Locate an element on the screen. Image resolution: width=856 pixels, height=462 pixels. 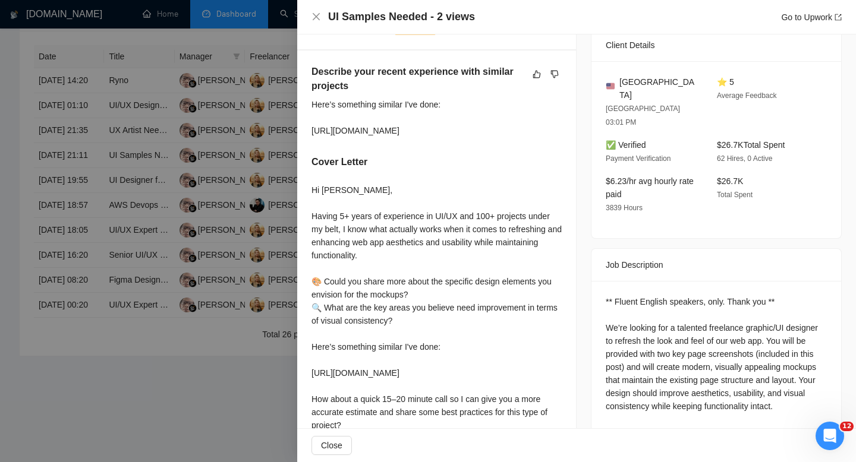
span: $26.7K is located at coordinates (730, 181).